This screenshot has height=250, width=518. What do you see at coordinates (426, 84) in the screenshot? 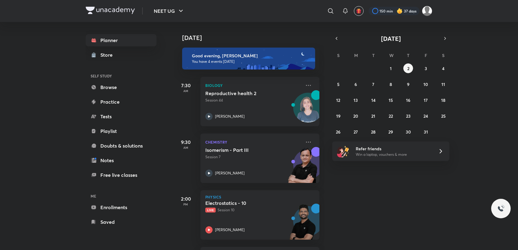
I see `abbr: October 10, 2025` at bounding box center [426, 84].